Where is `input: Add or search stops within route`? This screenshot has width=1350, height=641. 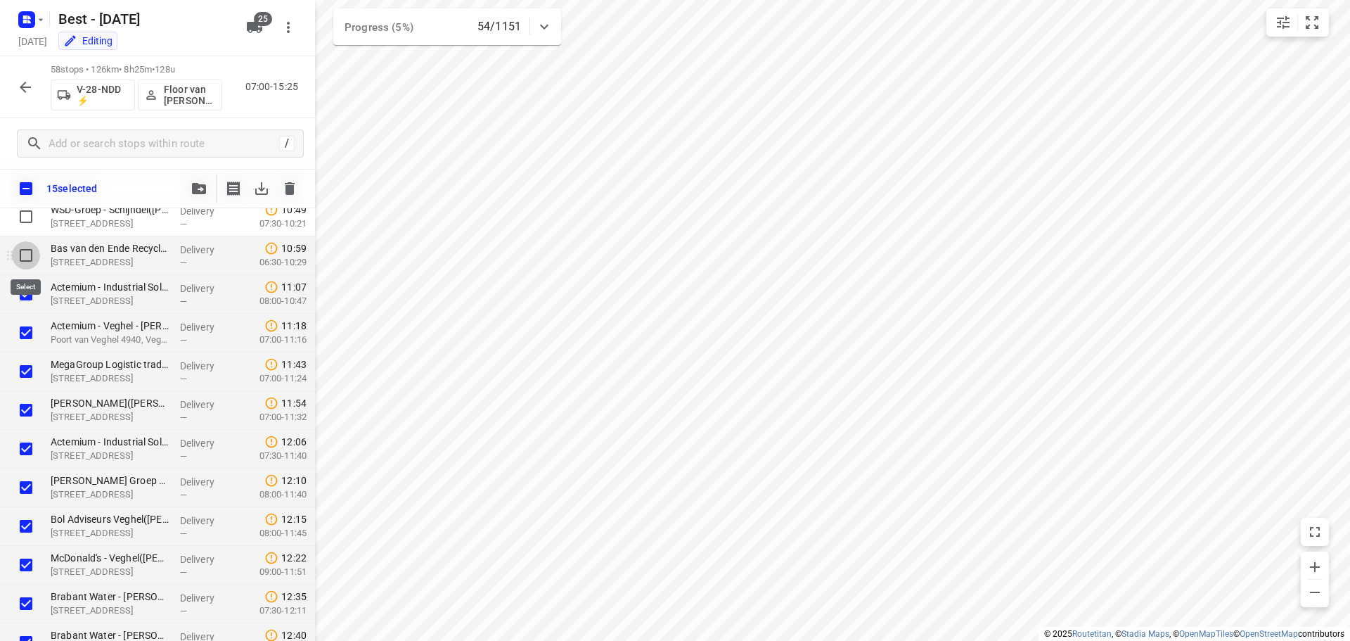 input: Add or search stops within route is located at coordinates (164, 143).